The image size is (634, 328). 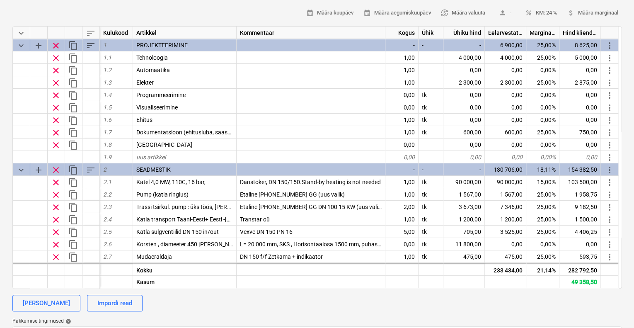 I want to click on span: Katel 4,0 MW, 110C, 16 bar,, so click(x=171, y=182).